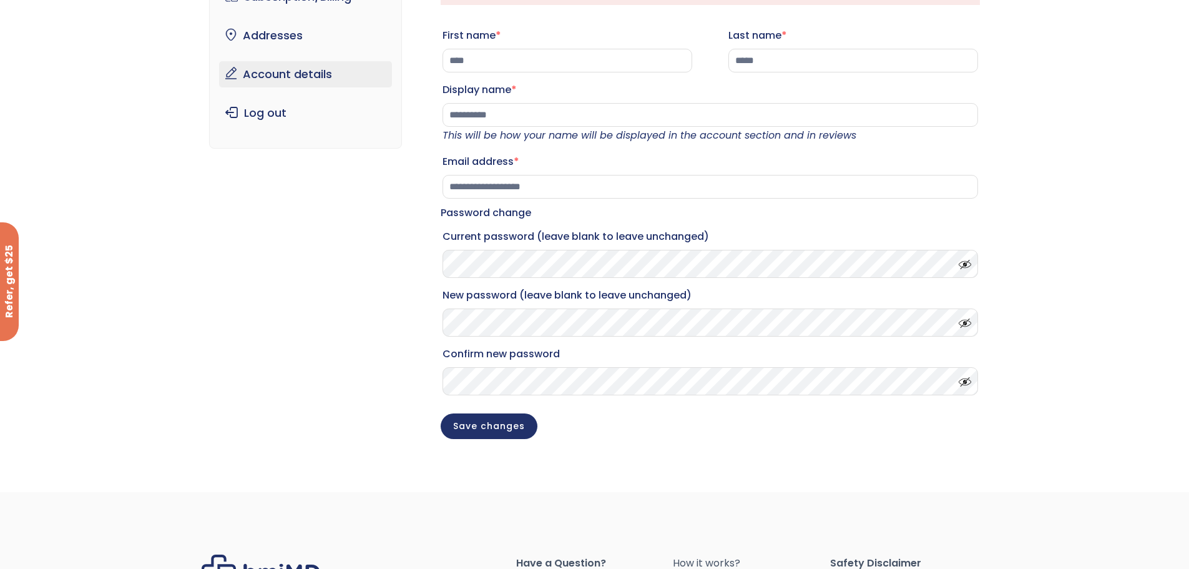 The image size is (1189, 569). Describe the element at coordinates (710, 295) in the screenshot. I see `label: New password (leave blank to leave unchanged)` at that location.